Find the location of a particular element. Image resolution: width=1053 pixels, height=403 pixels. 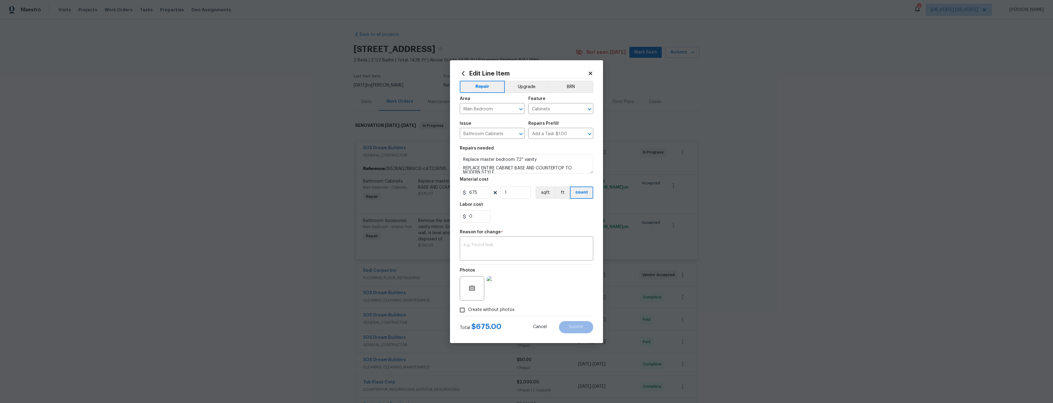

h5: Material cost is located at coordinates (474, 180).